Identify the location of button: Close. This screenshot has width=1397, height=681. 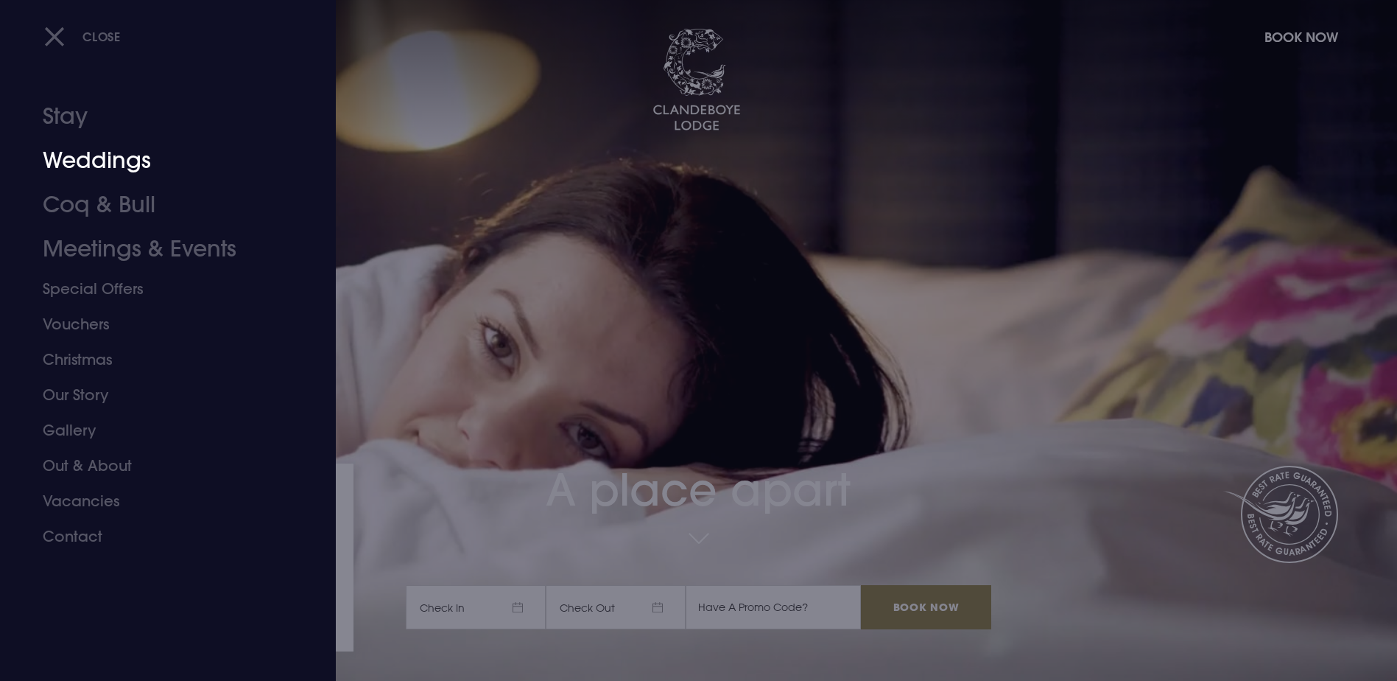
(82, 36).